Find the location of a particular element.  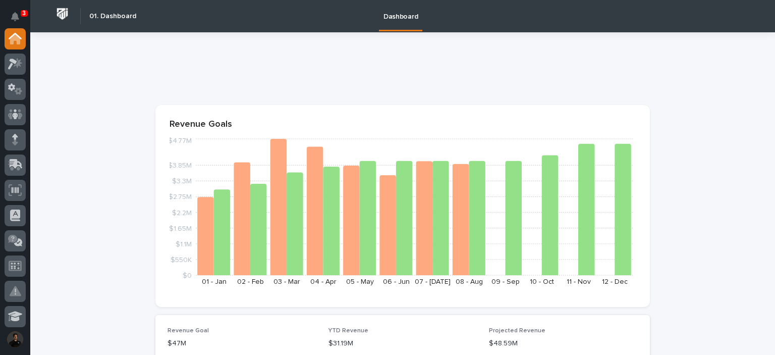

p: Revenue Goals is located at coordinates (403, 125).